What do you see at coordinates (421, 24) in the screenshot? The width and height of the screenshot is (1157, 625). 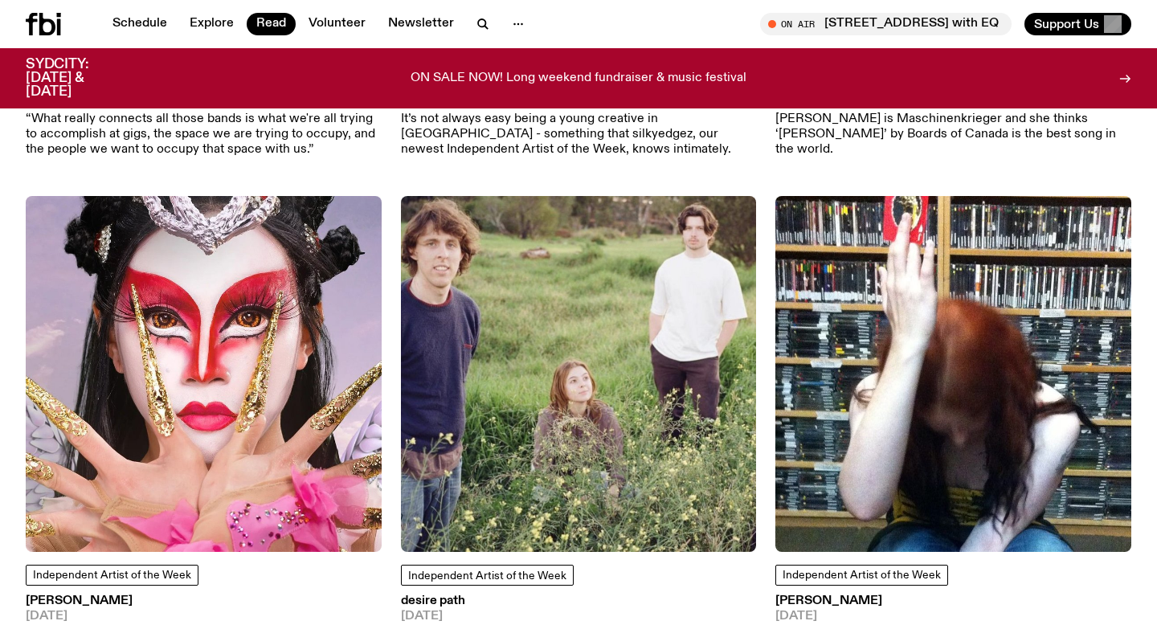 I see `a: Newsletter` at bounding box center [421, 24].